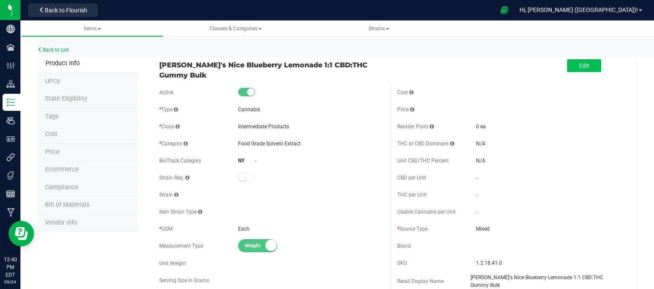 The height and width of the screenshot is (289, 654). I want to click on span: Each, so click(244, 229).